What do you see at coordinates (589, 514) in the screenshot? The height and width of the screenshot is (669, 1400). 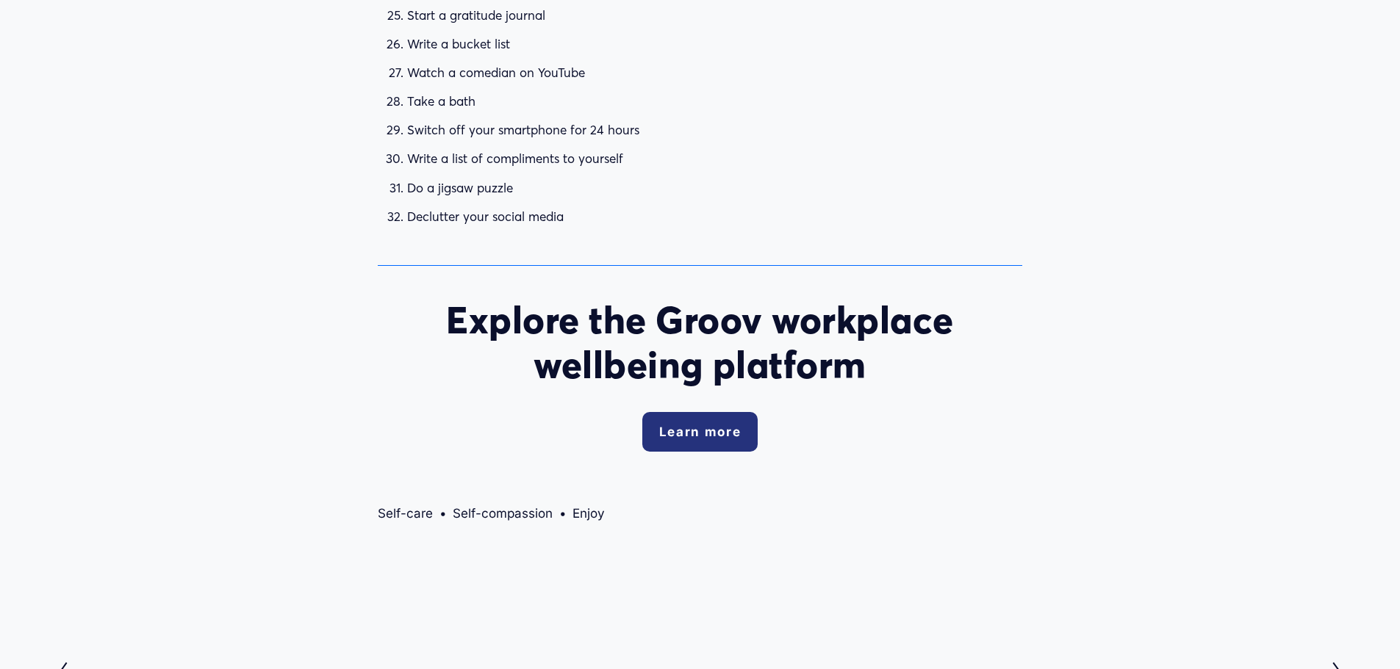 I see `a: Enjoy` at bounding box center [589, 514].